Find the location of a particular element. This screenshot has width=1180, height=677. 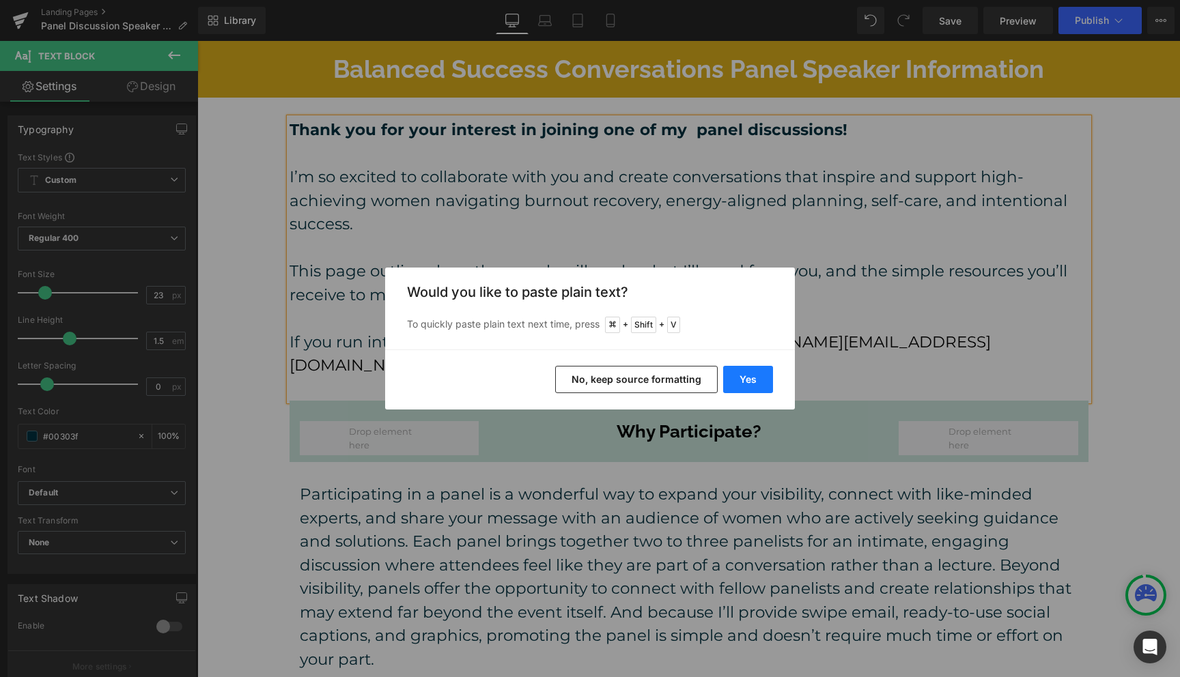

p: To quickly paste plain text next time, press is located at coordinates (590, 325).